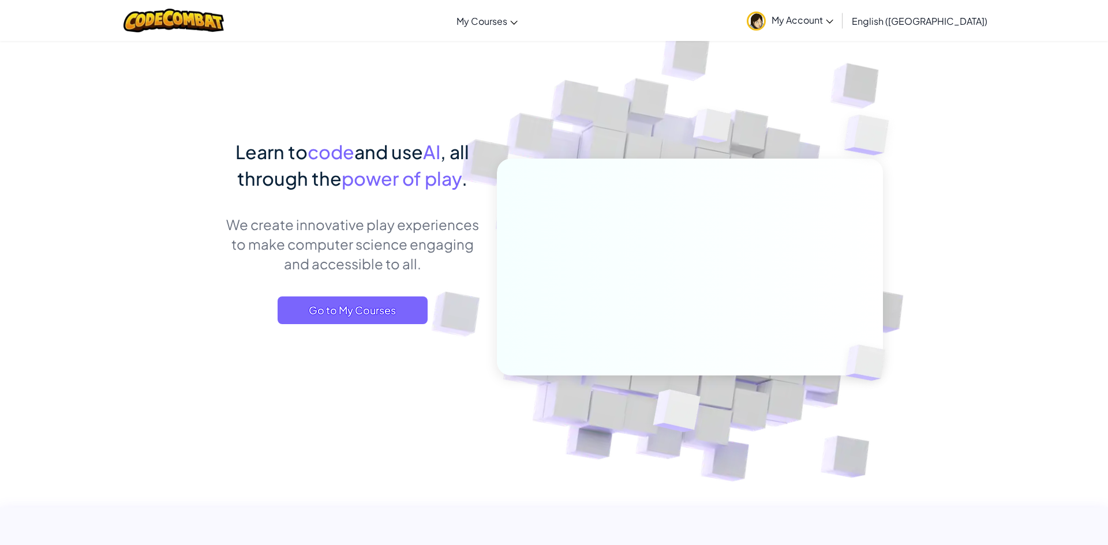 The width and height of the screenshot is (1108, 545). What do you see at coordinates (388, 152) in the screenshot?
I see `span: and use` at bounding box center [388, 152].